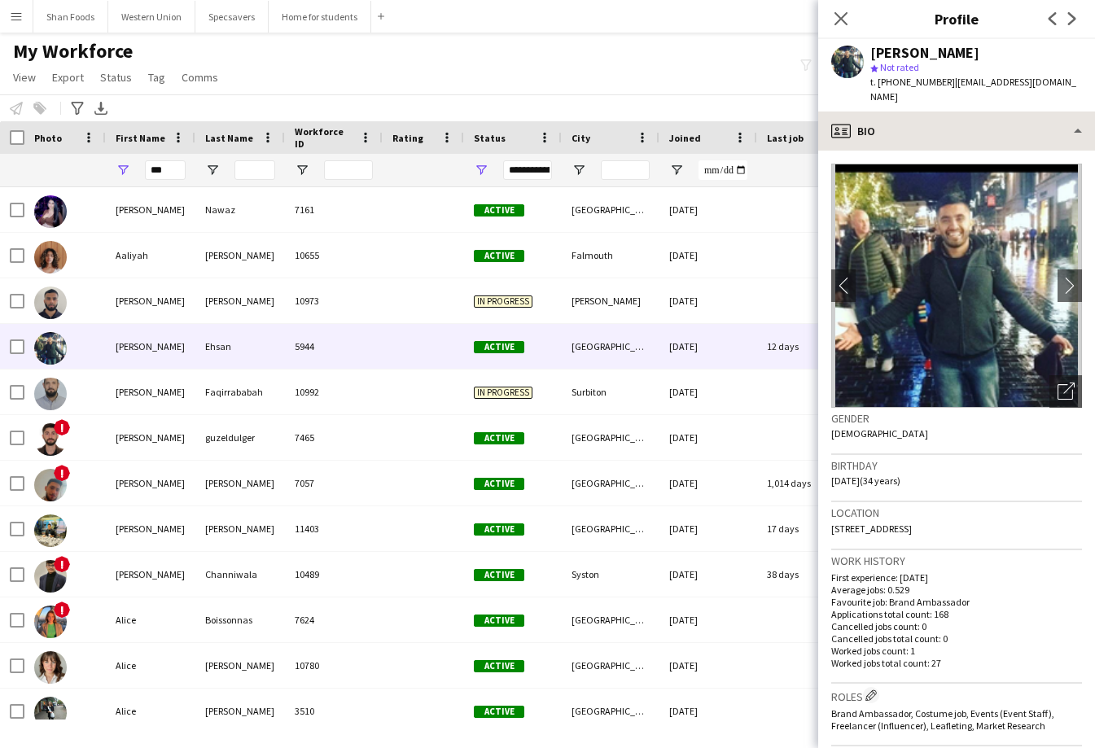 The height and width of the screenshot is (748, 1095). Describe the element at coordinates (408, 138) in the screenshot. I see `span: Rating` at that location.